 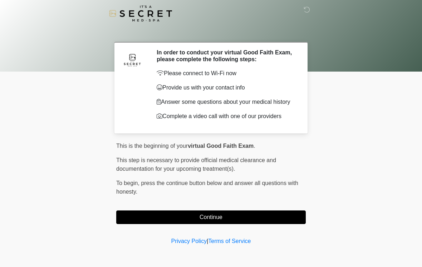 I want to click on p: Provide us with your contact info, so click(x=226, y=88).